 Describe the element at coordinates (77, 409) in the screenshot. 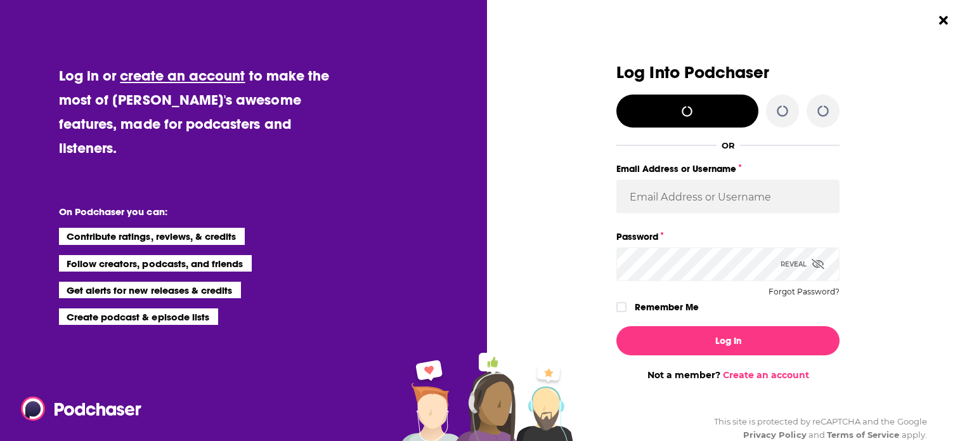

I see `a: Podchaser - Follow, Share and Rate Podcasts` at that location.